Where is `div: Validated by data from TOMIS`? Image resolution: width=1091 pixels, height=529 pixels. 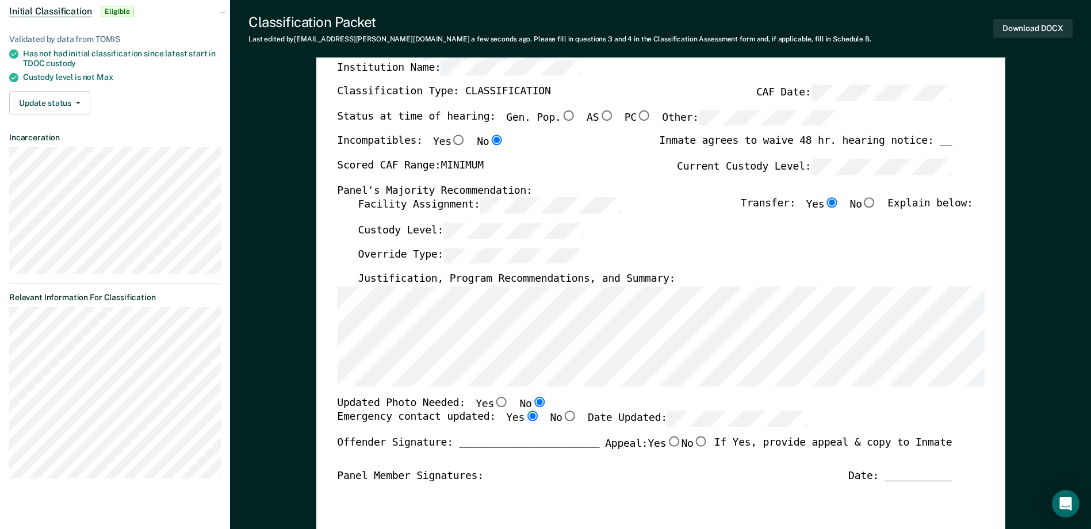
div: Validated by data from TOMIS is located at coordinates (115, 39).